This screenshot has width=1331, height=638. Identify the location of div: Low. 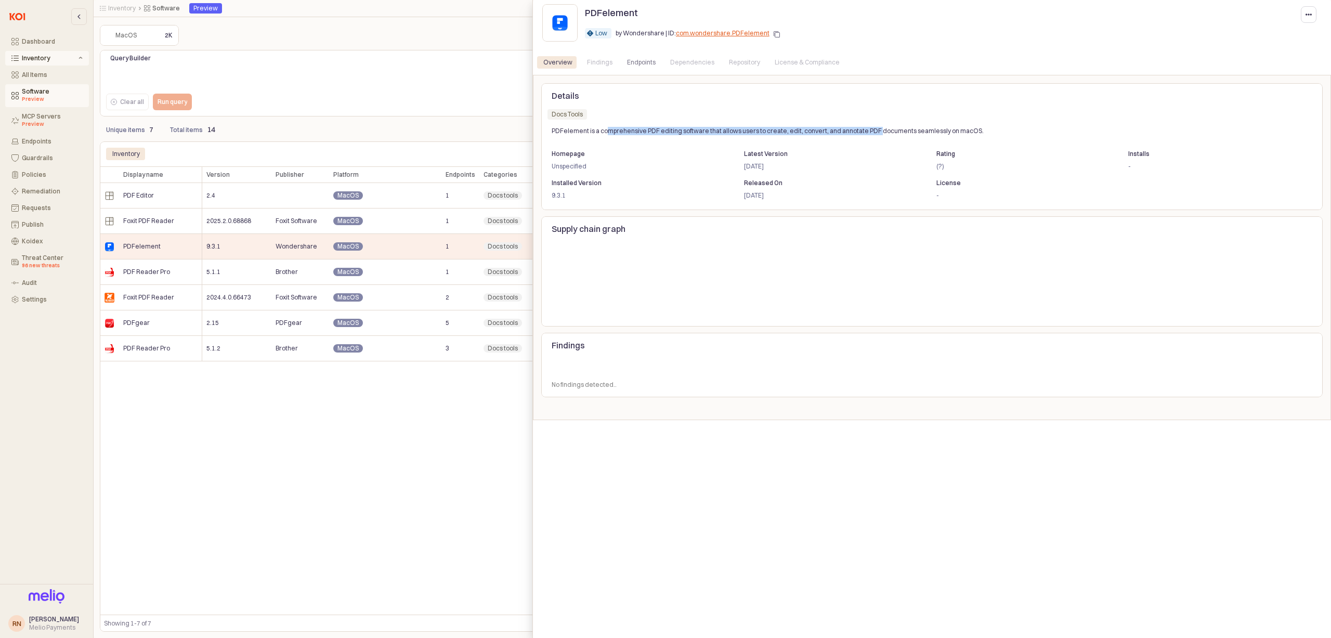
(601, 33).